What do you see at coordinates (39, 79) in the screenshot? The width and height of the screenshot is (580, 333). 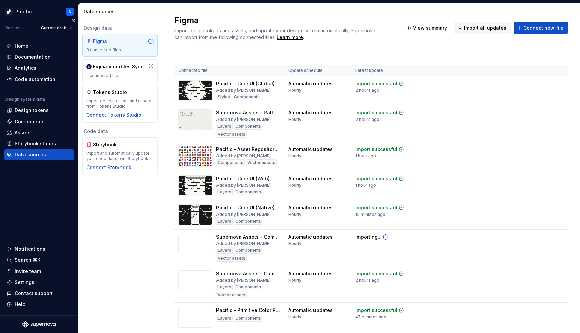 I see `a: Code automation` at bounding box center [39, 79].